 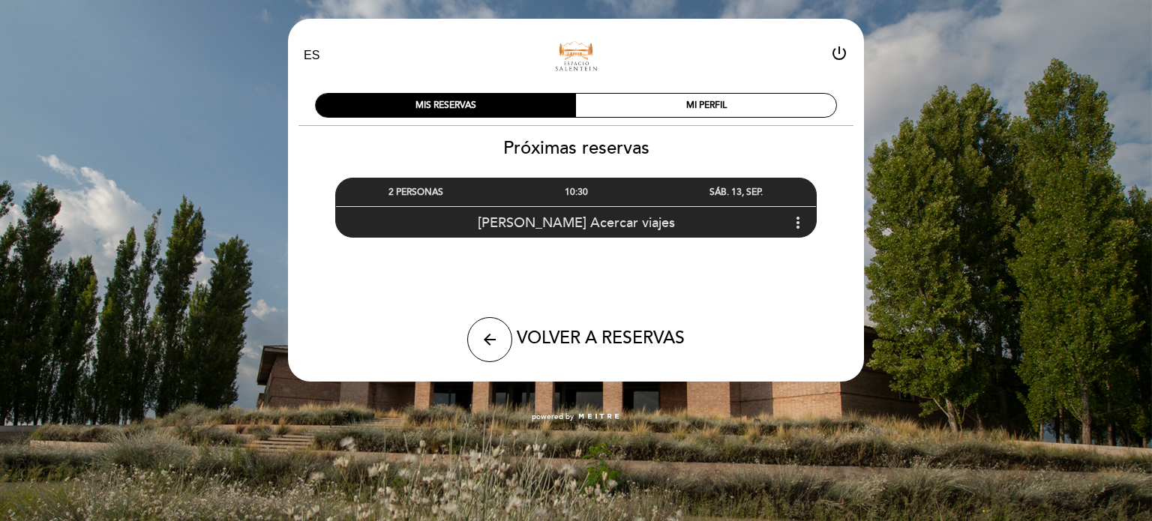 I want to click on img: MEITRE, so click(x=599, y=417).